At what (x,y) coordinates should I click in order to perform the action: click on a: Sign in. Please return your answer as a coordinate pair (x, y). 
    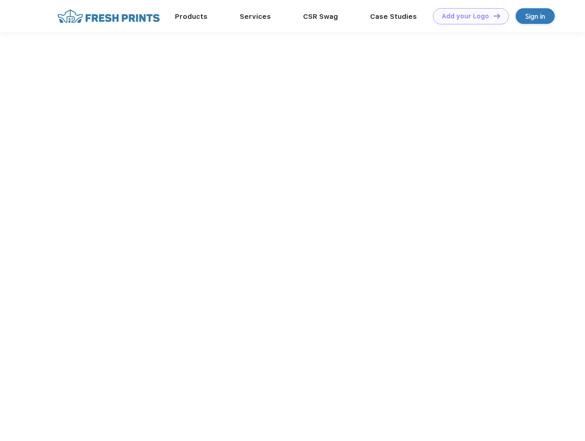
    Looking at the image, I should click on (535, 16).